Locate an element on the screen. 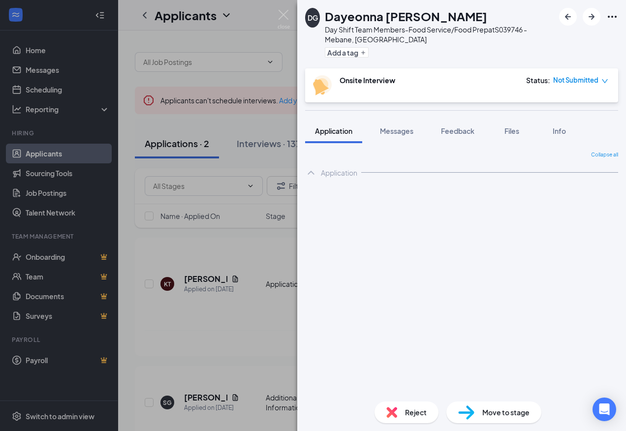 This screenshot has width=626, height=431. span: Info is located at coordinates (559, 131).